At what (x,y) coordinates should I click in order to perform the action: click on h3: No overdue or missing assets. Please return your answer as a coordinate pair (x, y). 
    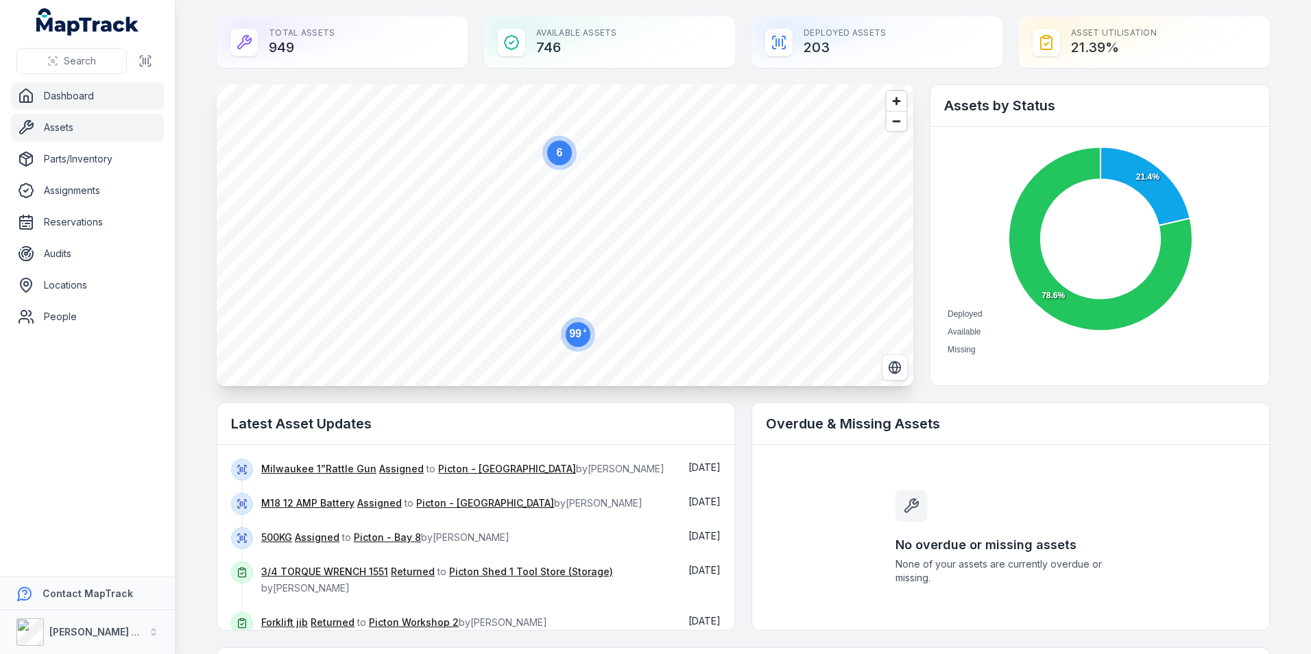
    Looking at the image, I should click on (1010, 545).